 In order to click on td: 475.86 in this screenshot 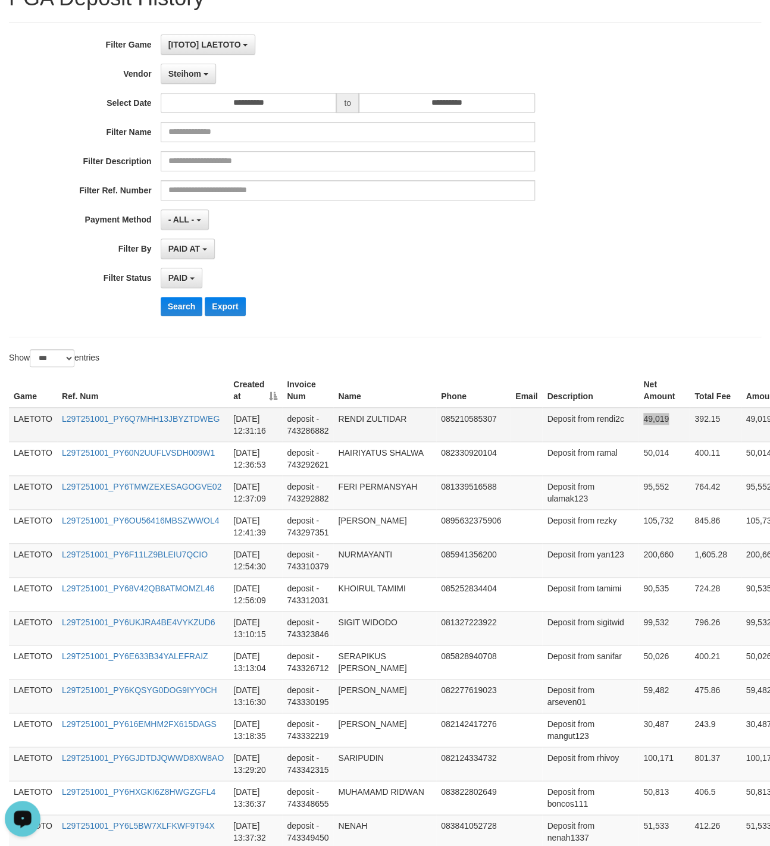, I will do `click(715, 695)`.